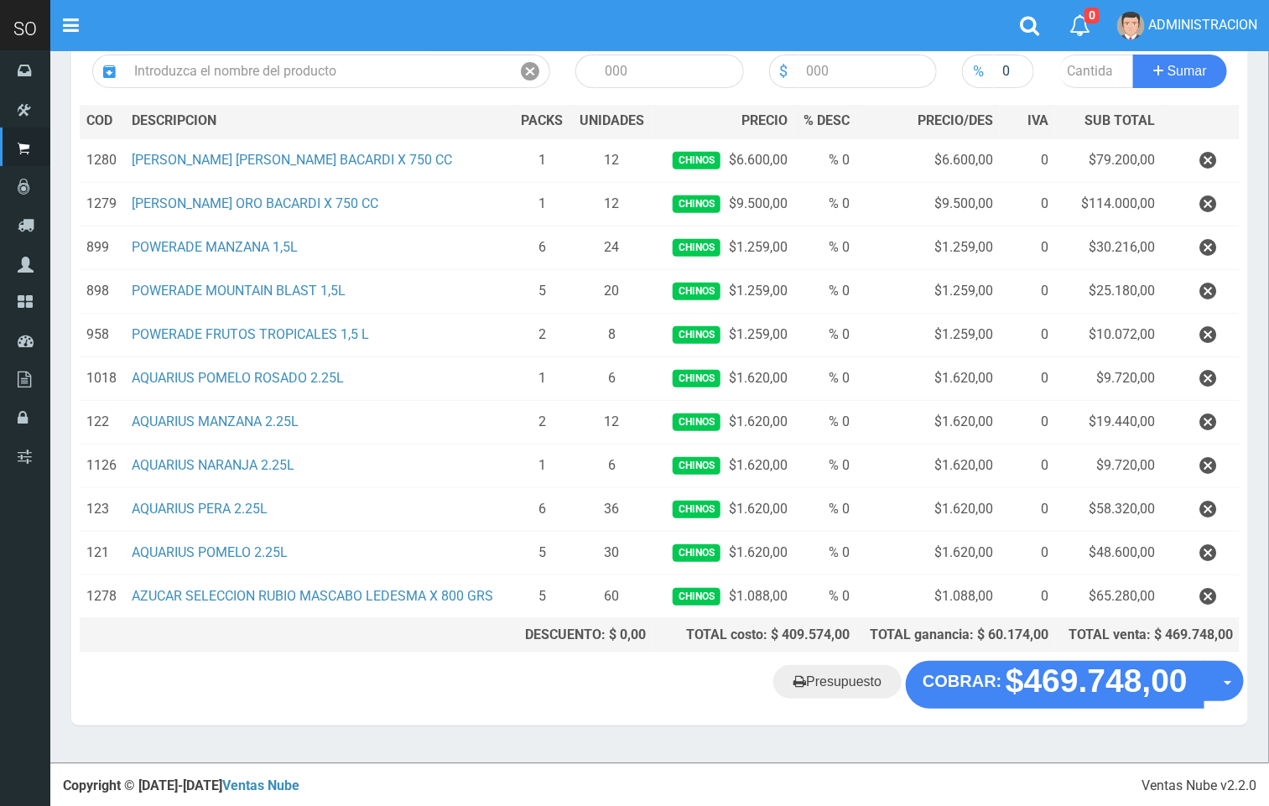  What do you see at coordinates (723, 597) in the screenshot?
I see `td: $1.088,00` at bounding box center [723, 597].